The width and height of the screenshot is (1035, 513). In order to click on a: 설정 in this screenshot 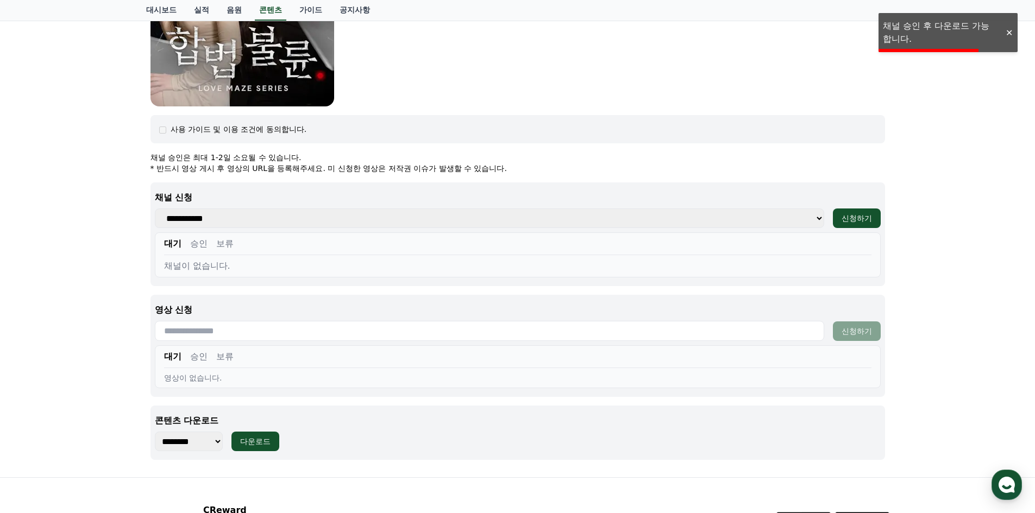, I will do `click(174, 358)`.